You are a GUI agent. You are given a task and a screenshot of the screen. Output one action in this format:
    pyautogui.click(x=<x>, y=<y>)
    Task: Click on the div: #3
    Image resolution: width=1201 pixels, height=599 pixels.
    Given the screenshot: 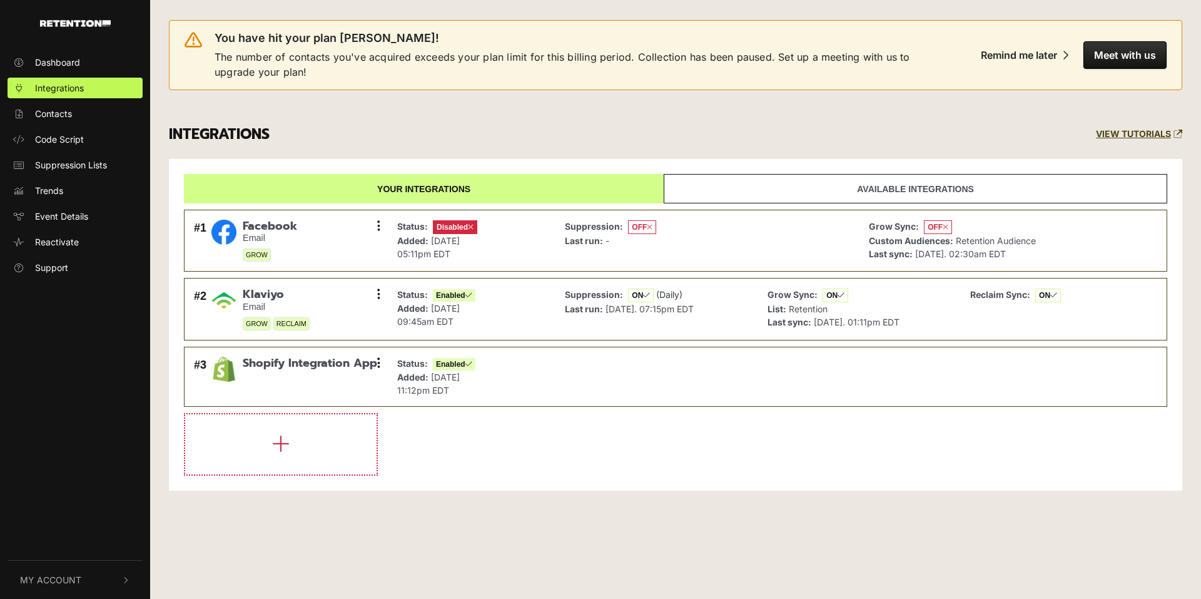 What is the action you would take?
    pyautogui.click(x=200, y=377)
    